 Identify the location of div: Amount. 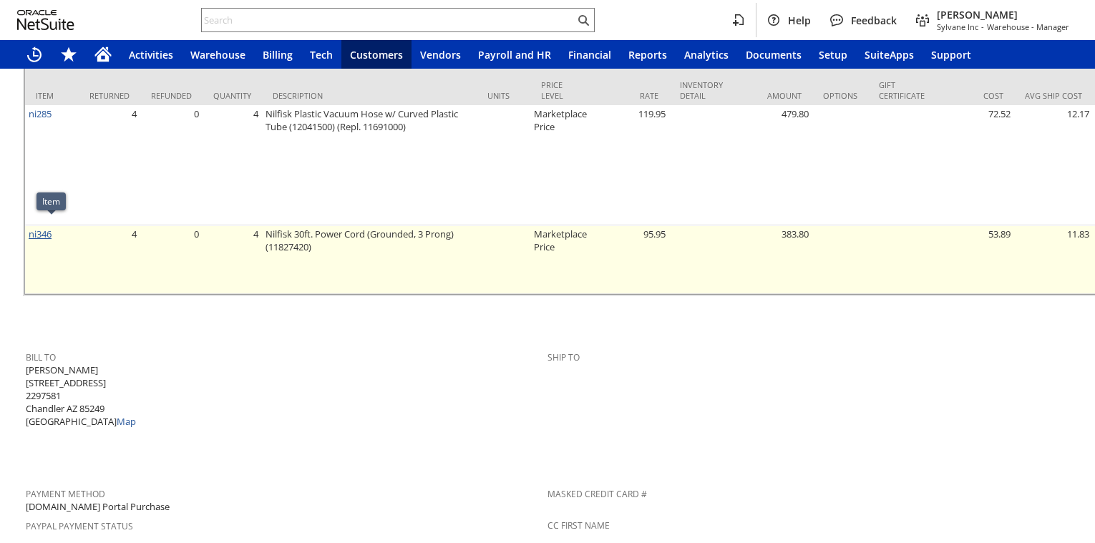
(773, 95).